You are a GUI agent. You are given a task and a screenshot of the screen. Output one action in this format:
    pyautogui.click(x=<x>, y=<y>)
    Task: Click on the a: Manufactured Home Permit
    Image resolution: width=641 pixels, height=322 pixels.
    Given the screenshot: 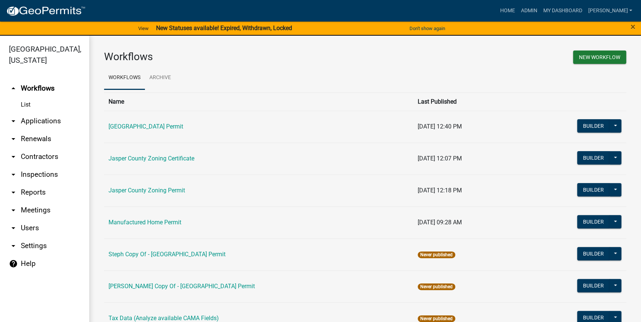 What is the action you would take?
    pyautogui.click(x=145, y=222)
    